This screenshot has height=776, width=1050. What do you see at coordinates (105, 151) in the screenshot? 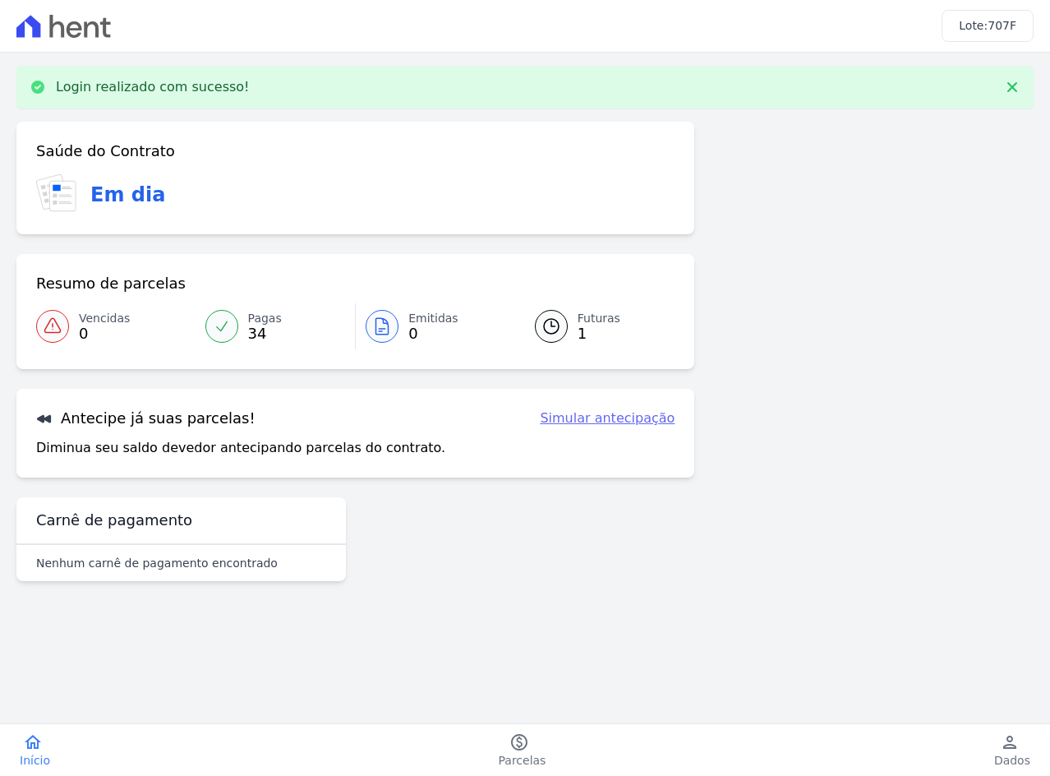
I see `h3: Saúde do Contrato` at bounding box center [105, 151].